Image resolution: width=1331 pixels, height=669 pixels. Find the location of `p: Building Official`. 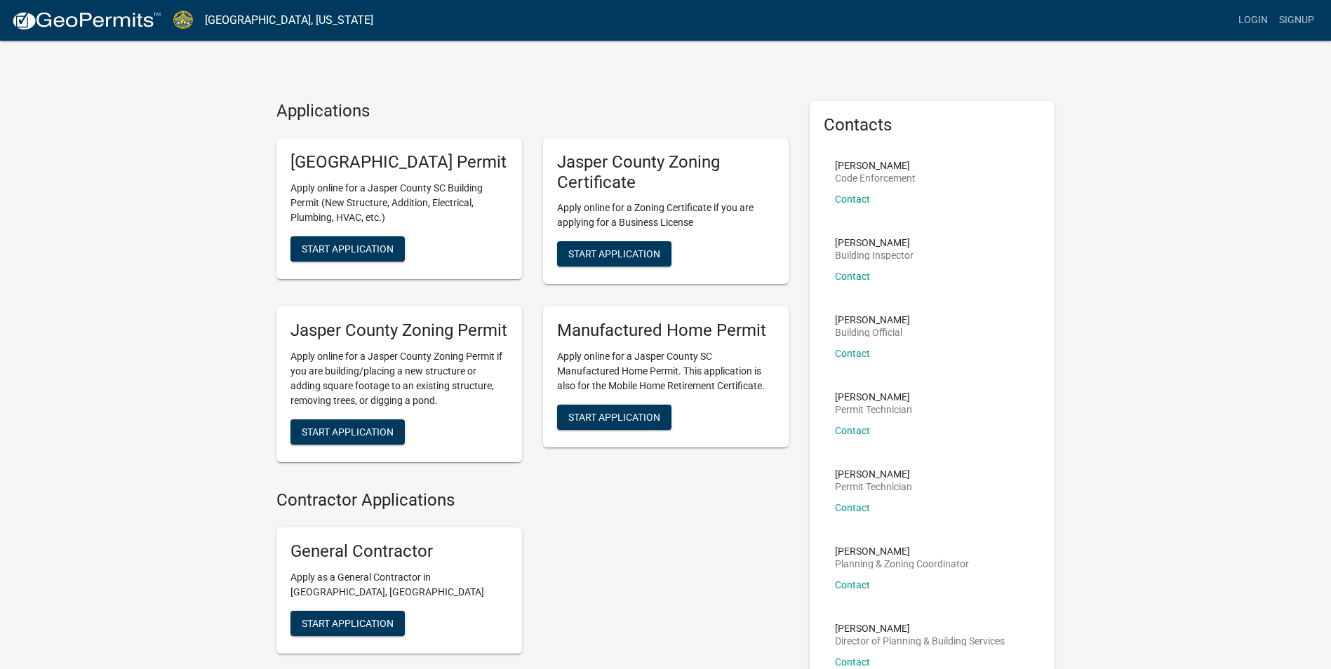

p: Building Official is located at coordinates (872, 333).